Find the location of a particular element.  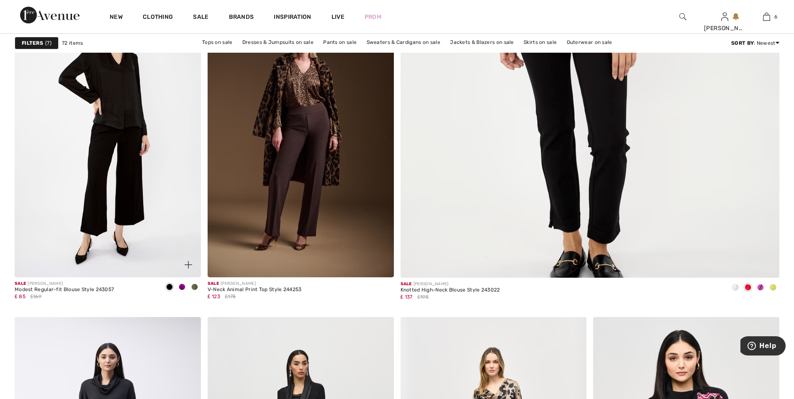

img: search the website is located at coordinates (683, 17).